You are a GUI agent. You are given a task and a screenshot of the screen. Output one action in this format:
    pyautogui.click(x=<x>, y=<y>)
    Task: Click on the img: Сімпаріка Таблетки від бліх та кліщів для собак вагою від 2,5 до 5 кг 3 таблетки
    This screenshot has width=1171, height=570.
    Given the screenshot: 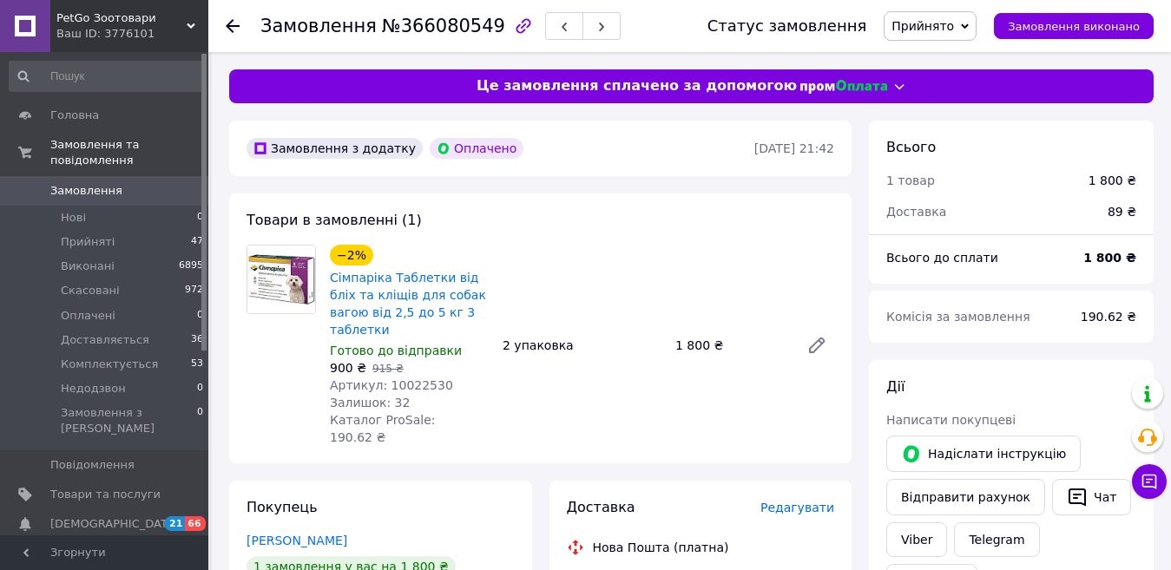 What is the action you would take?
    pyautogui.click(x=281, y=280)
    